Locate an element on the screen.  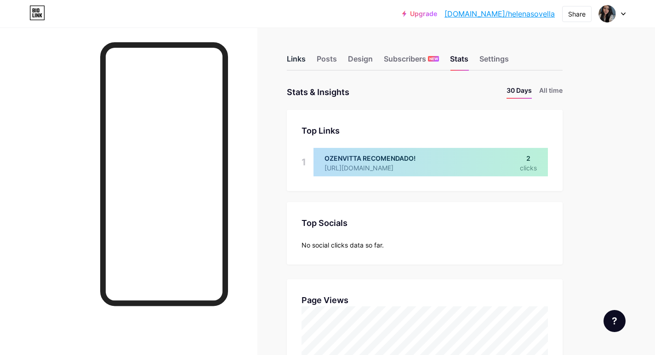
div: Stats & Insights is located at coordinates (318, 92).